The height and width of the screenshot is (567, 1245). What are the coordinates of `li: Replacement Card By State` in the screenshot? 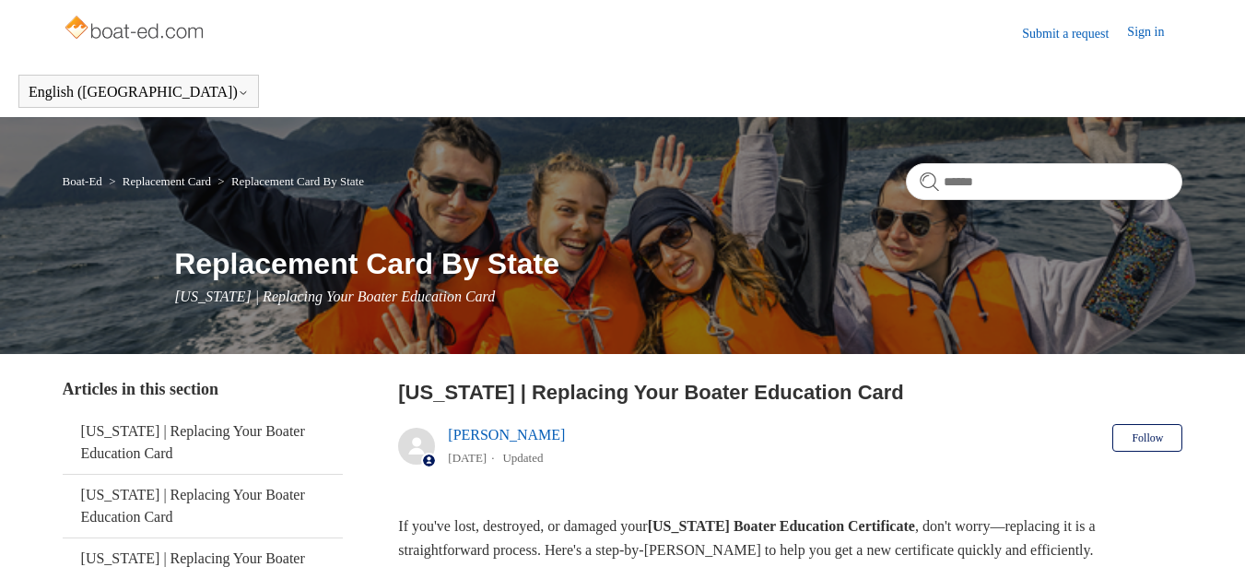 It's located at (289, 181).